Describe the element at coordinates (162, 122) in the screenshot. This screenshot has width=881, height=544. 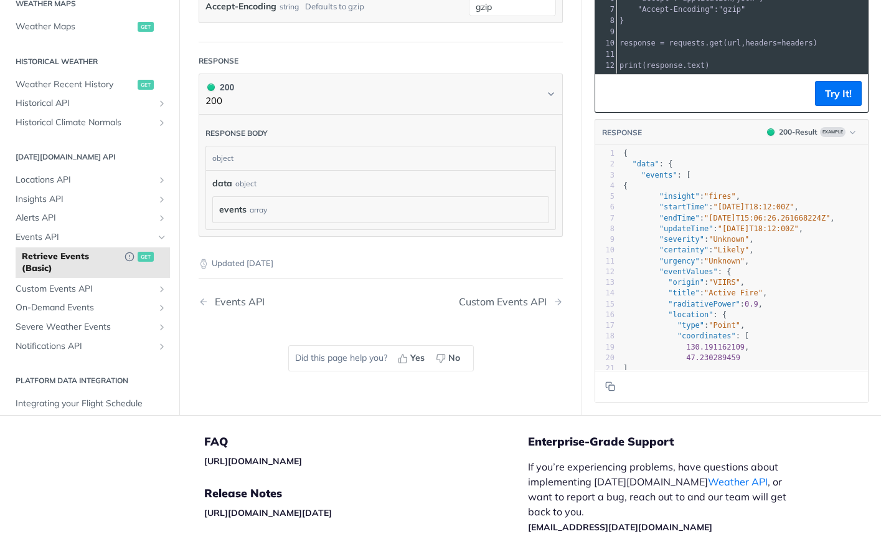
I see `button: Show subpages for Historical Climate Normals` at that location.